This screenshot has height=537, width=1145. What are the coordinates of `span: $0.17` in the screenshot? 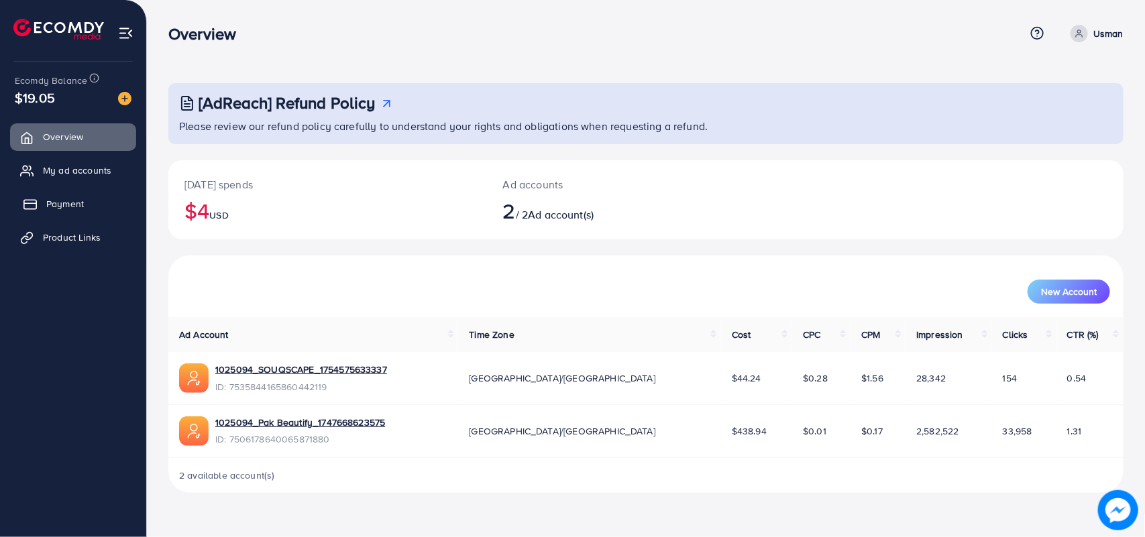 It's located at (872, 431).